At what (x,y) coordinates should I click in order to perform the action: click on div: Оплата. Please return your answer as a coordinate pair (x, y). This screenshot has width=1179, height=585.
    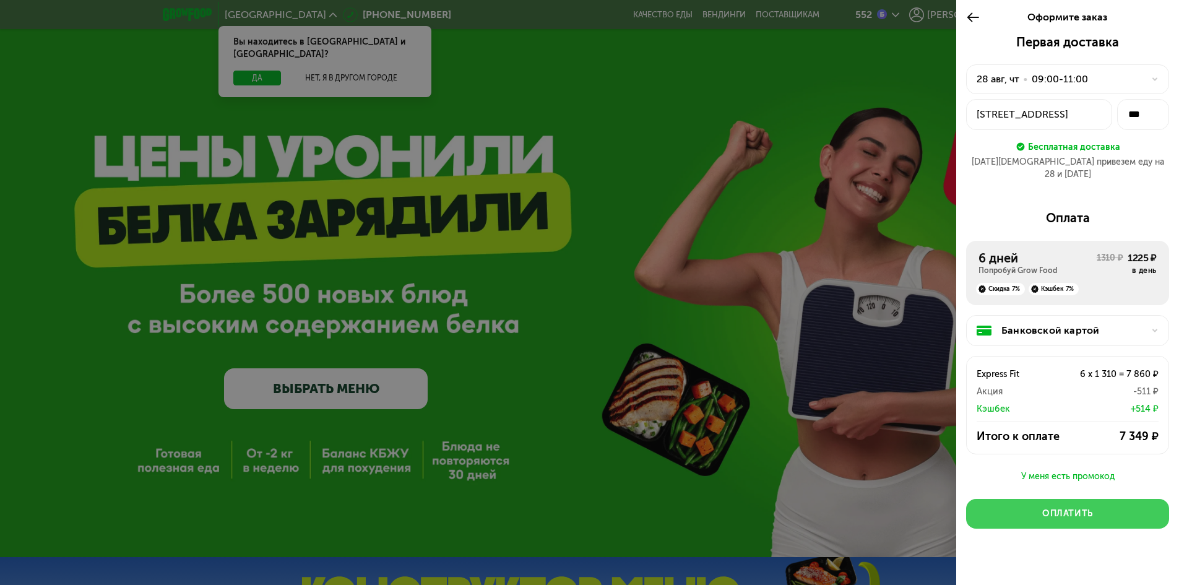
    Looking at the image, I should click on (1067, 218).